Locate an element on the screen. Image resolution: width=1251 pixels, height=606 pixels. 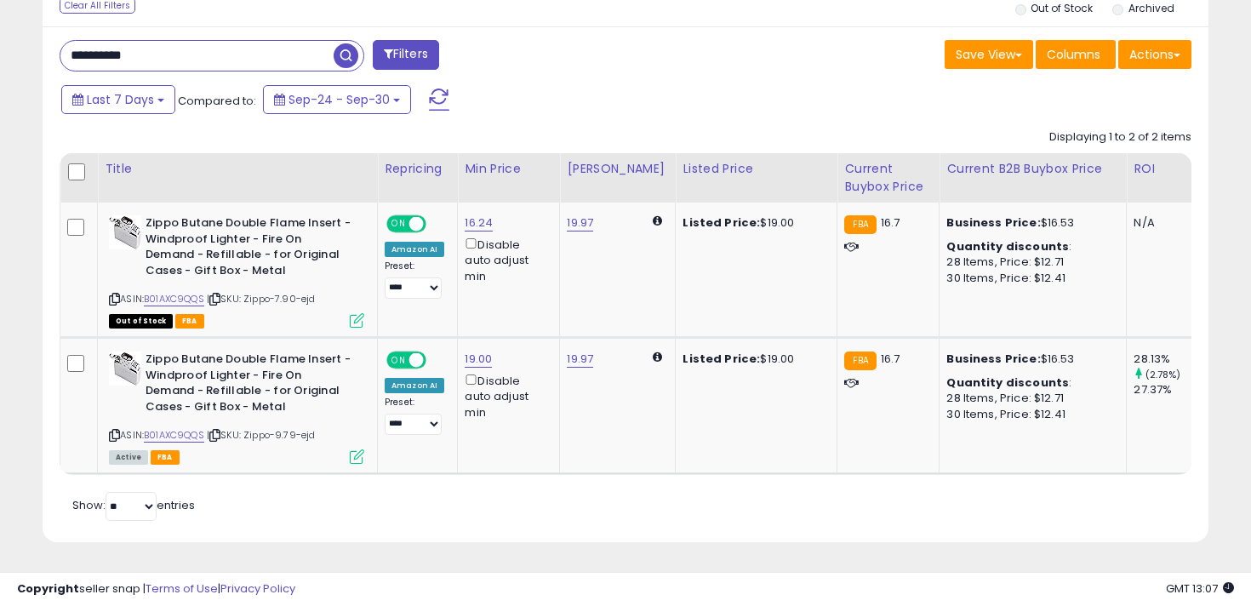
div: Repricing is located at coordinates (417, 169).